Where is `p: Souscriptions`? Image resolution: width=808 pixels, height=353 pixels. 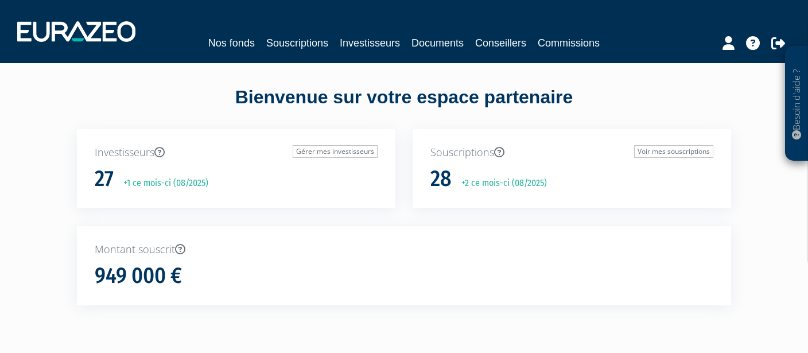 p: Souscriptions is located at coordinates (572, 153).